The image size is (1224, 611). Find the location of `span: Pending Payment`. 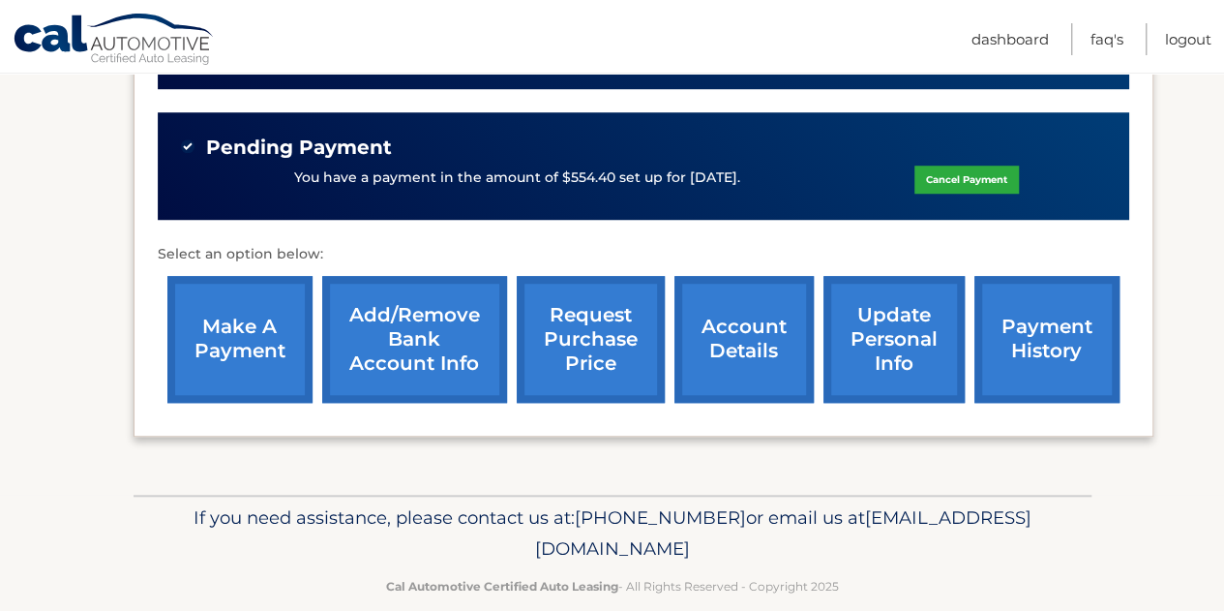

span: Pending Payment is located at coordinates (299, 147).